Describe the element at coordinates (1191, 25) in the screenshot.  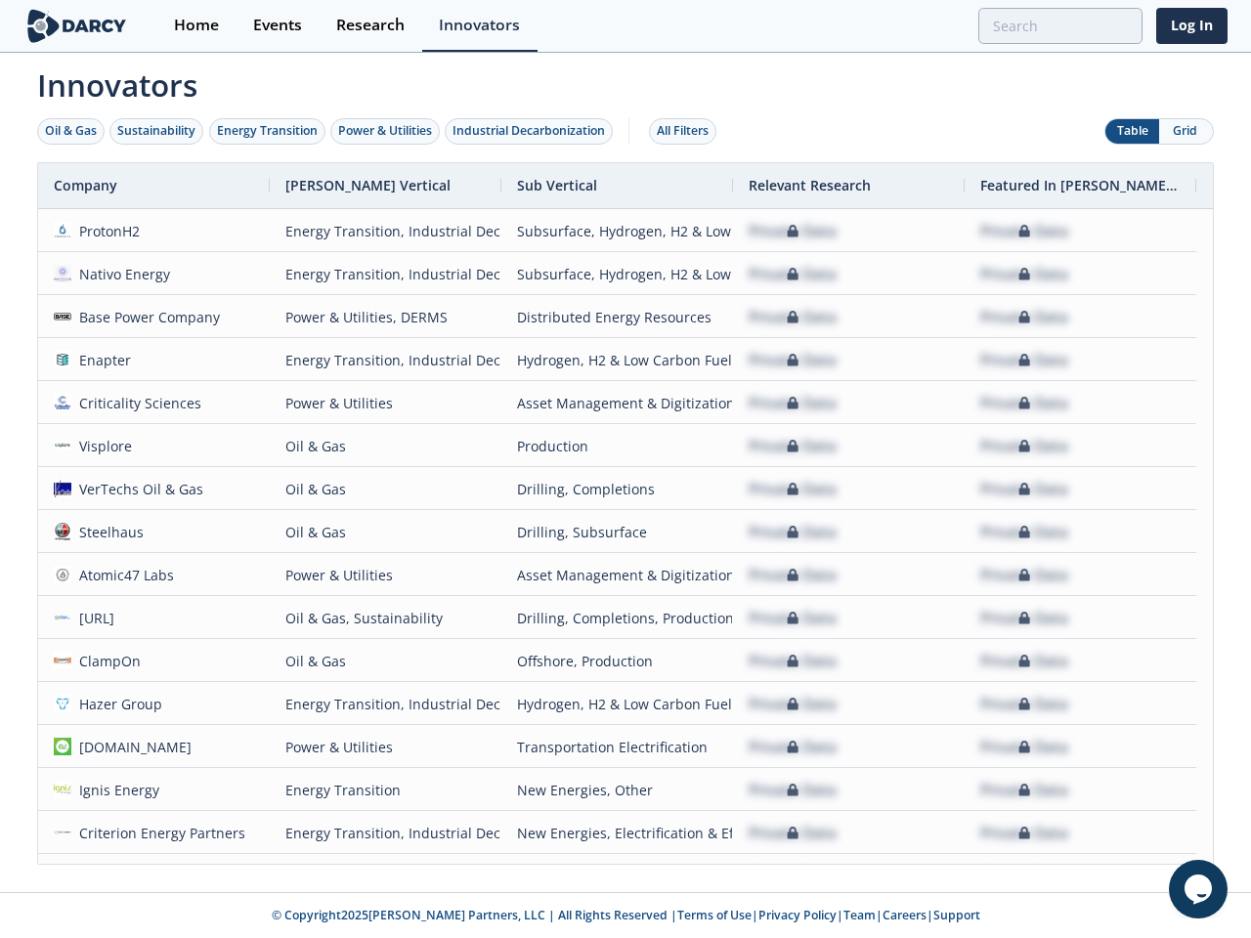
I see `a: Log In` at that location.